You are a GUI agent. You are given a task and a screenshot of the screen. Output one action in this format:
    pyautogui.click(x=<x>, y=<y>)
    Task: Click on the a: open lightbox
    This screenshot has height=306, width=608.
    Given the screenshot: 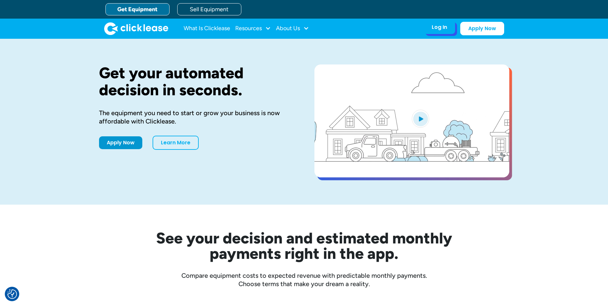 What is the action you would take?
    pyautogui.click(x=412, y=121)
    